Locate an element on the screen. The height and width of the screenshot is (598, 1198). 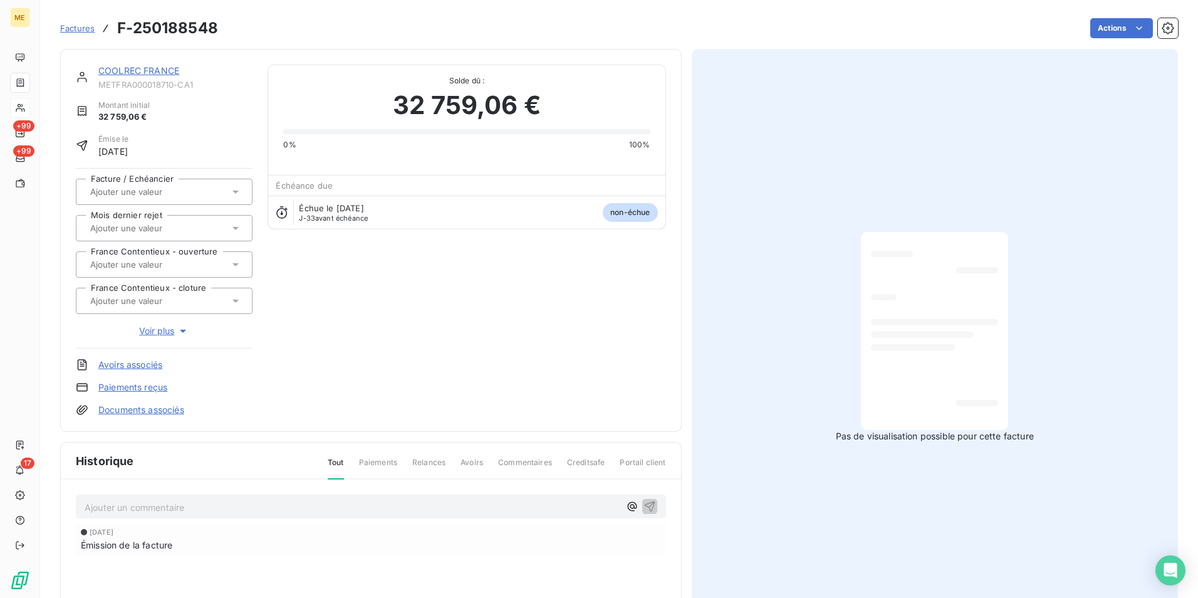
span: Factures is located at coordinates (77, 28).